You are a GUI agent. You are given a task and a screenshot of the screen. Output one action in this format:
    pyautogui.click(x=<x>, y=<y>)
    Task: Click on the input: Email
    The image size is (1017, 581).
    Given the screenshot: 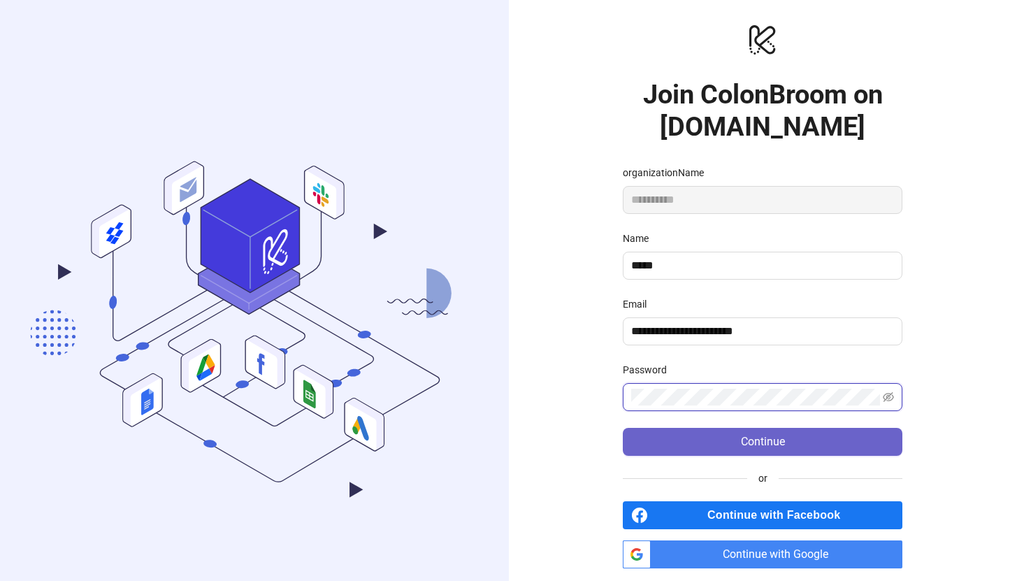 What is the action you would take?
    pyautogui.click(x=761, y=331)
    